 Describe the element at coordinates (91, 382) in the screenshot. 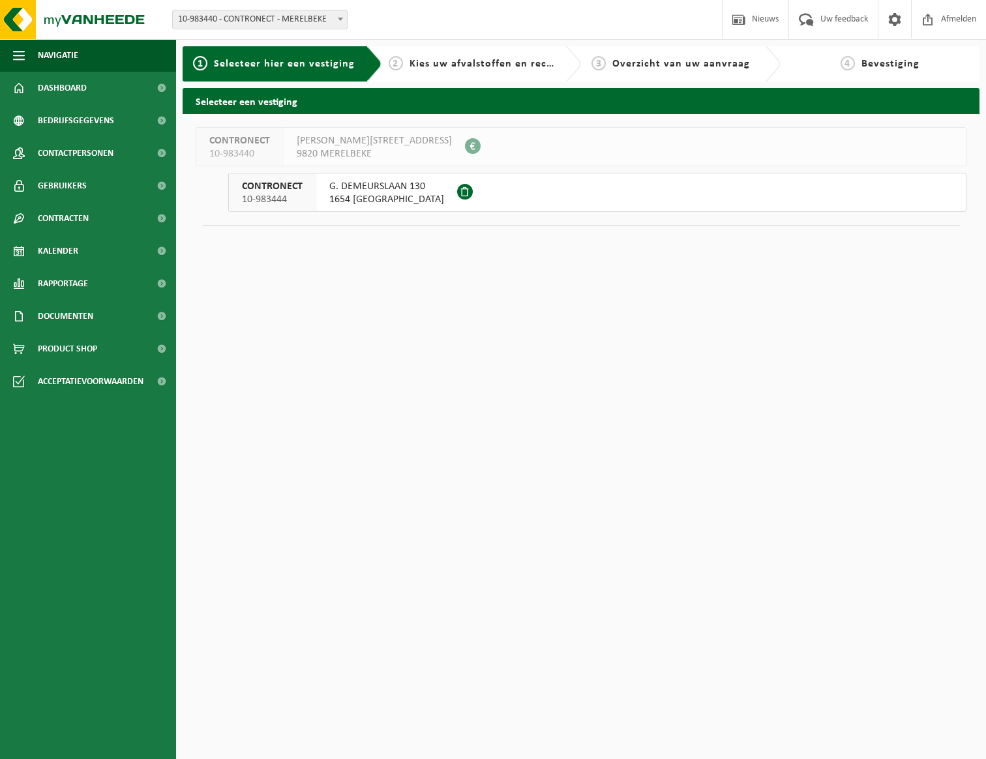

I see `span: Acceptatievoorwaarden` at that location.